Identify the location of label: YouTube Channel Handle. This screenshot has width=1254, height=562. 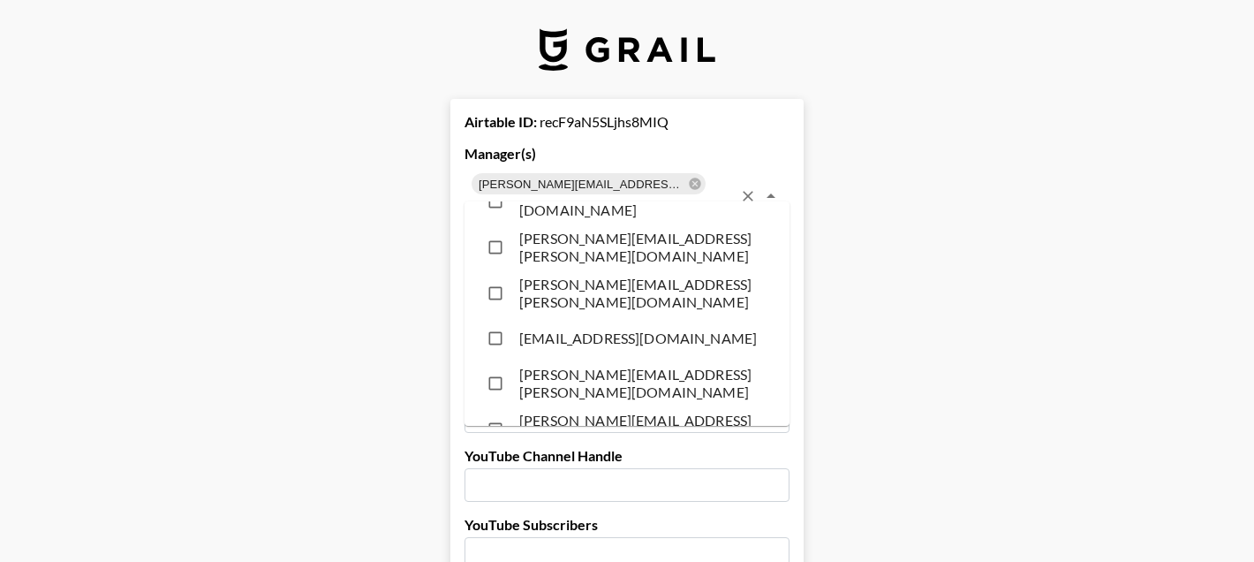
(627, 456).